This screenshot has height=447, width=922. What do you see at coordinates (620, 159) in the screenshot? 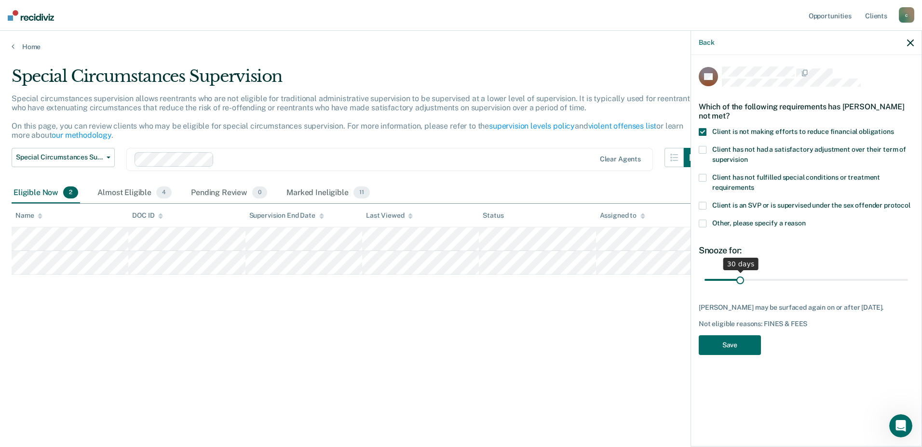
I see `div: Clear agents` at bounding box center [620, 159].